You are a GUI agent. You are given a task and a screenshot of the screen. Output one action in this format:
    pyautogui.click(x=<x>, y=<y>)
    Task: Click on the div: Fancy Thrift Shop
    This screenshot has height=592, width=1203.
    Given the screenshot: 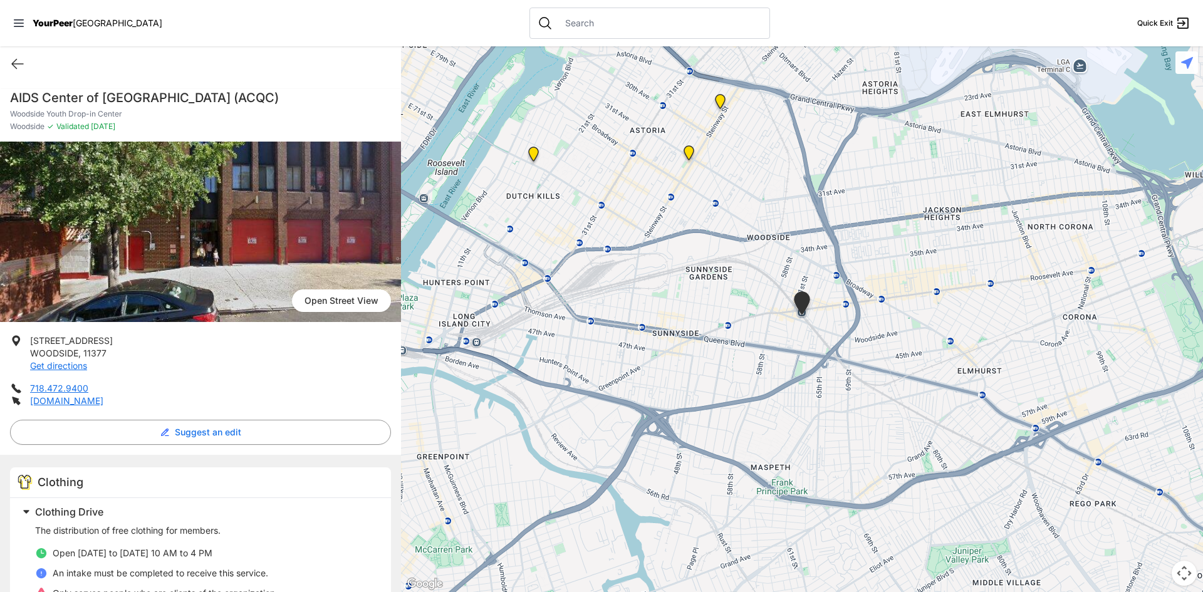 What is the action you would take?
    pyautogui.click(x=533, y=157)
    